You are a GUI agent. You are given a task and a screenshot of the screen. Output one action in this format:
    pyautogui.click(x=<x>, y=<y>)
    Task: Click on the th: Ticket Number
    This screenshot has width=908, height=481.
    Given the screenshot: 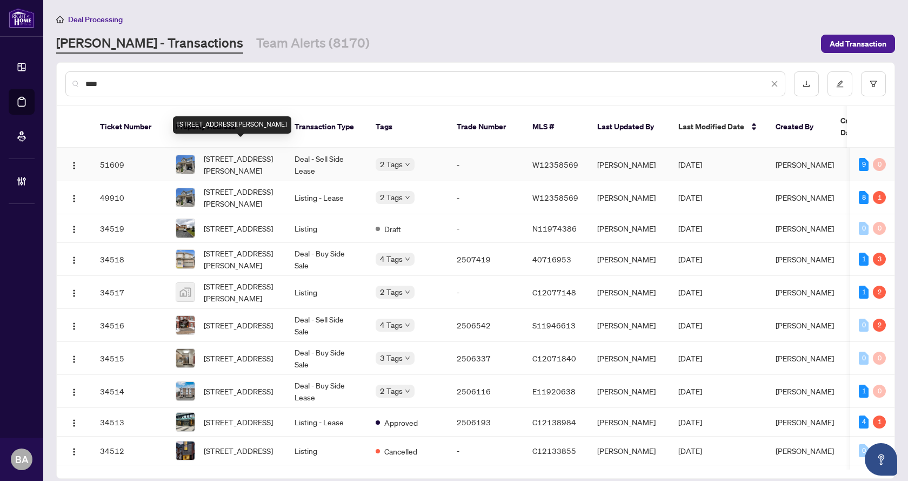 What is the action you would take?
    pyautogui.click(x=129, y=127)
    